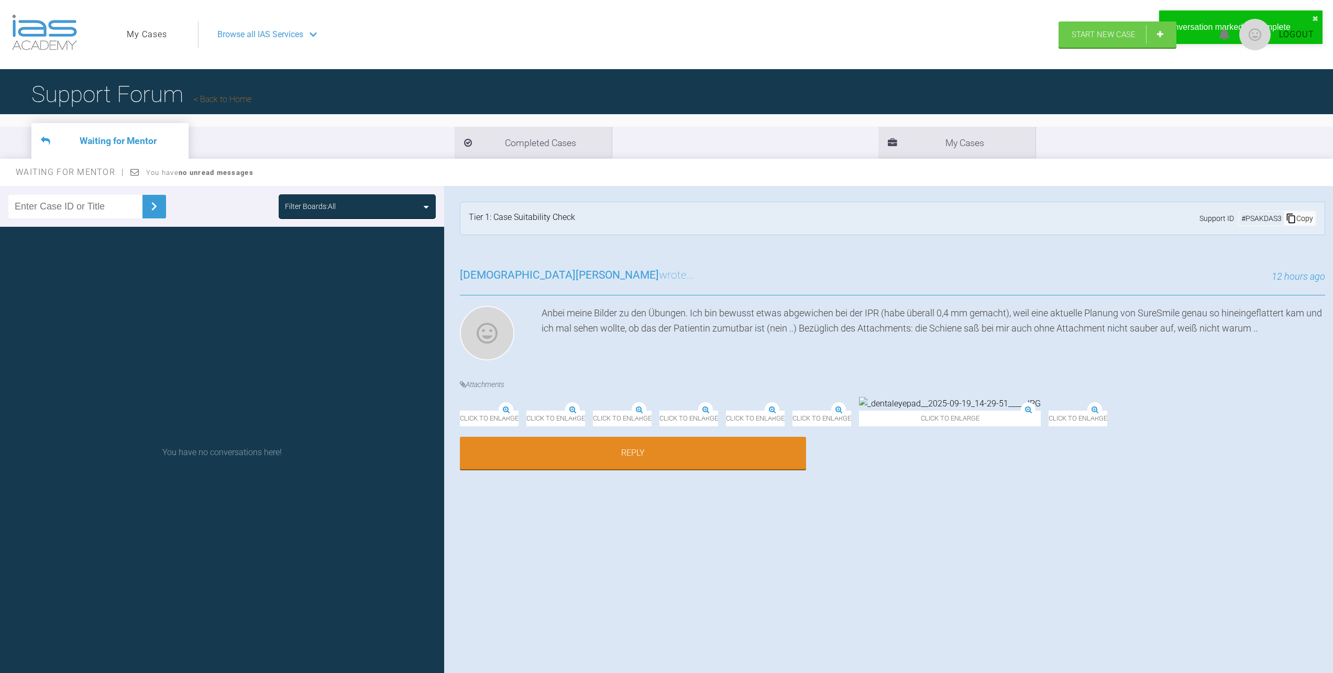 The width and height of the screenshot is (1333, 673). What do you see at coordinates (1117, 35) in the screenshot?
I see `a: Start New Case` at bounding box center [1117, 35].